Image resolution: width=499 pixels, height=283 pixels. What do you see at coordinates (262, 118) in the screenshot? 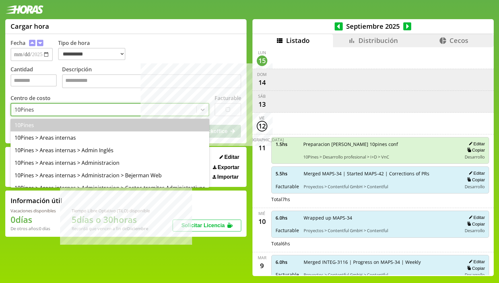
I see `div: vie` at bounding box center [262, 118].